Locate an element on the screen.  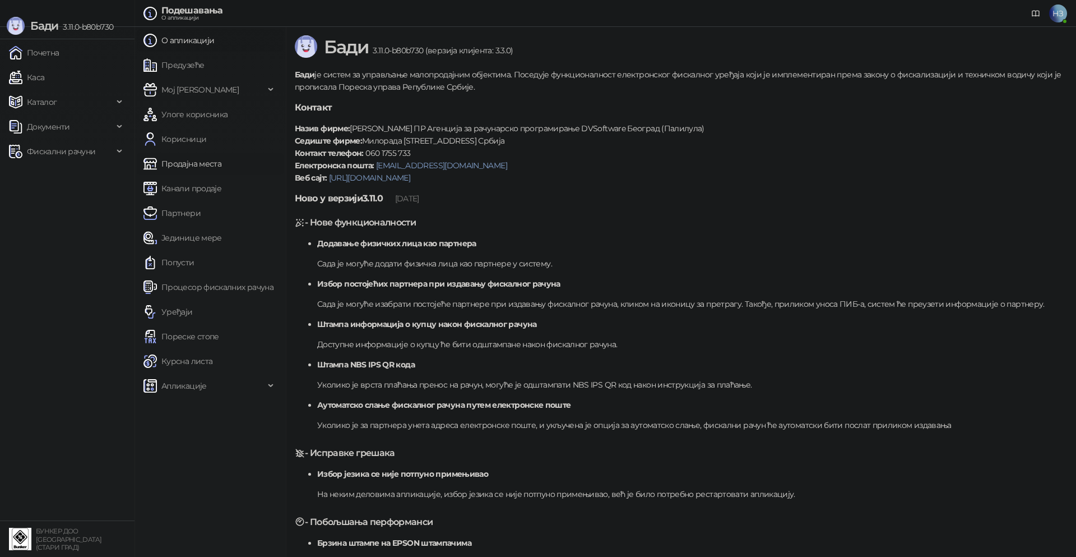
h5: Ново у верзији 3.11.0 is located at coordinates (681, 198).